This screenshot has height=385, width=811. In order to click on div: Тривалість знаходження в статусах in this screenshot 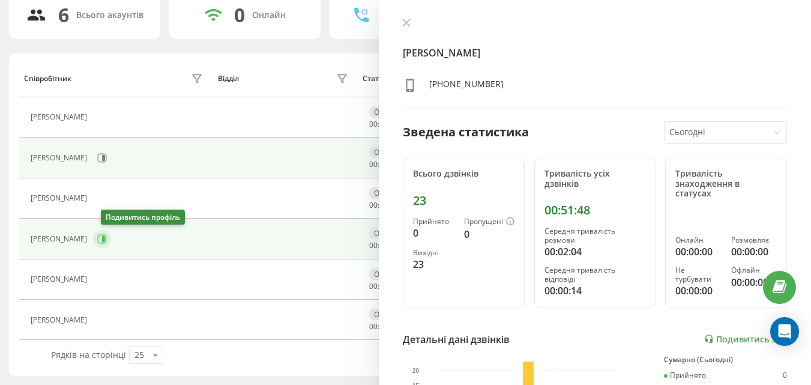, I will do `click(725, 184)`.